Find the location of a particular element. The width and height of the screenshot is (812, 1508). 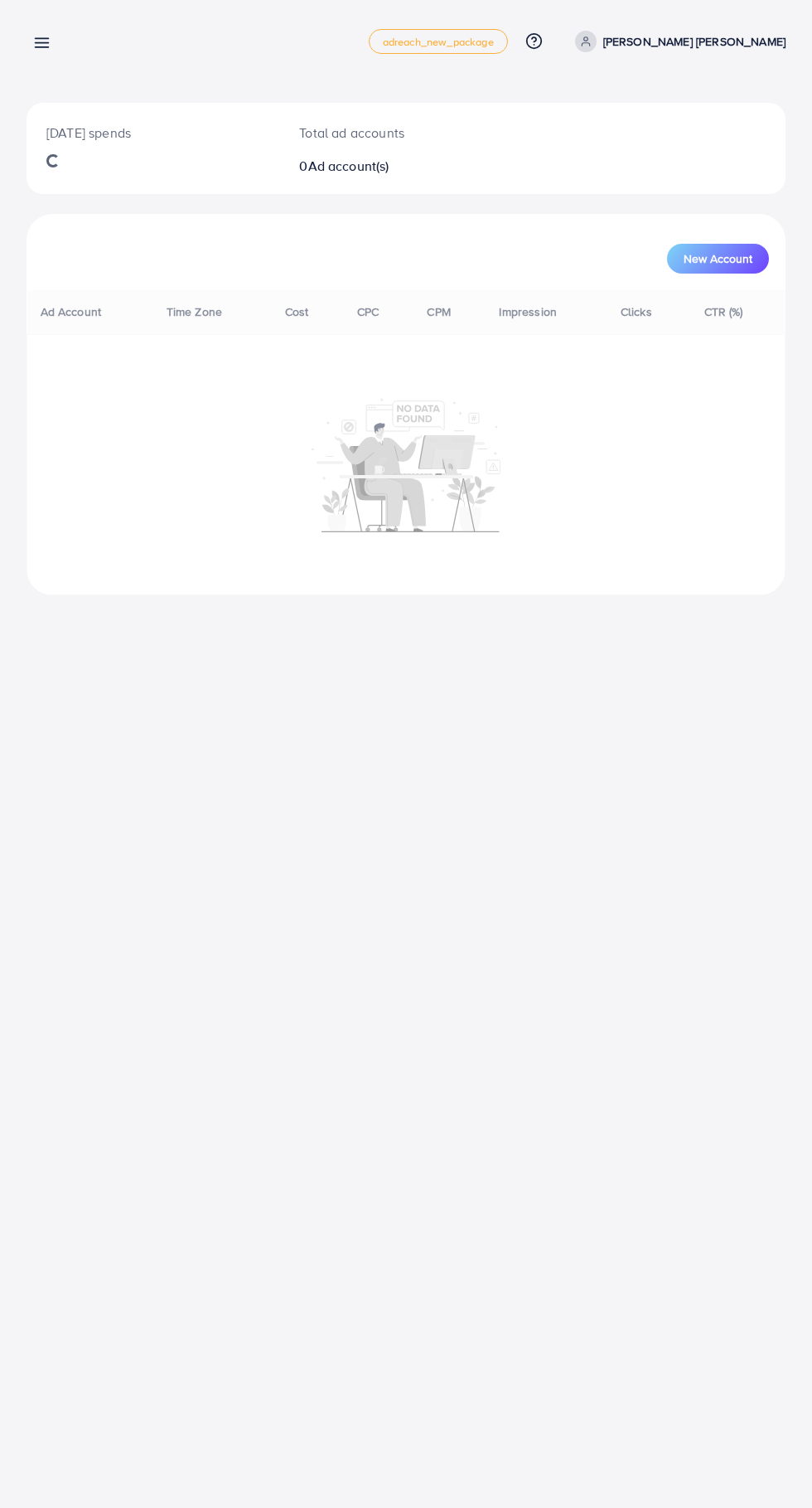

button: New Account is located at coordinates (718, 259).